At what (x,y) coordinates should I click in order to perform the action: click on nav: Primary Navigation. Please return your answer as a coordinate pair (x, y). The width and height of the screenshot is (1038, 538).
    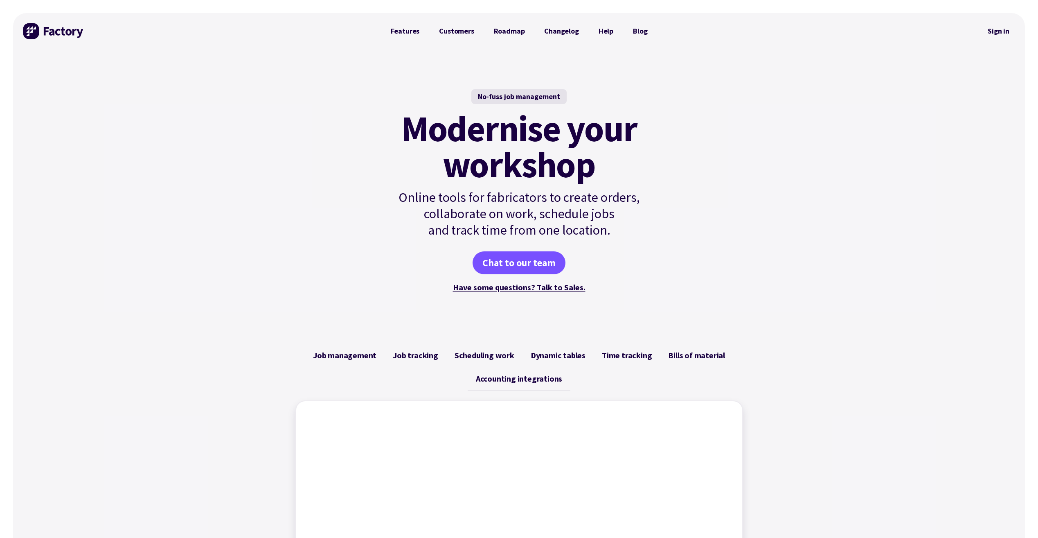
    Looking at the image, I should click on (519, 31).